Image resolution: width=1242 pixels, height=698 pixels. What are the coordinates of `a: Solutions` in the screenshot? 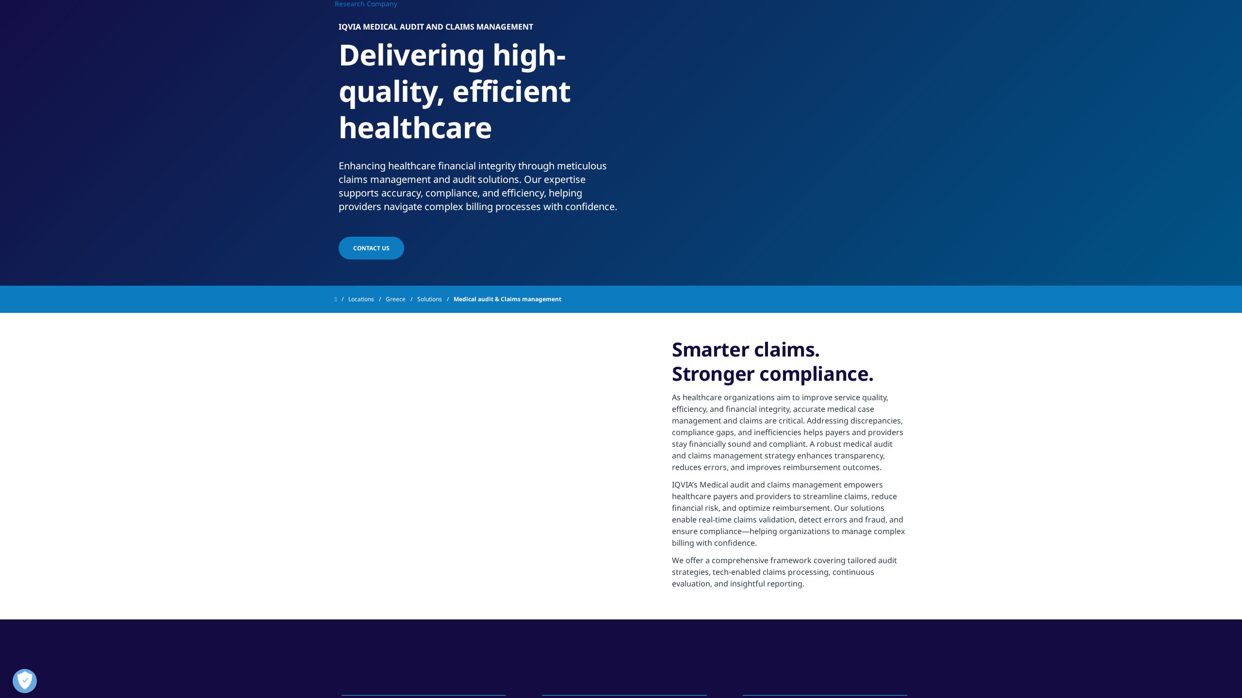 It's located at (435, 299).